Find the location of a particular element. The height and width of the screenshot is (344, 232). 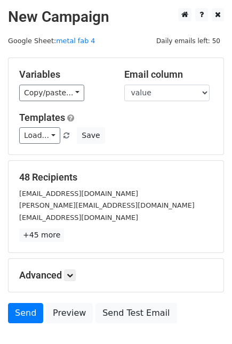

a: Send Test Email is located at coordinates (136, 313).